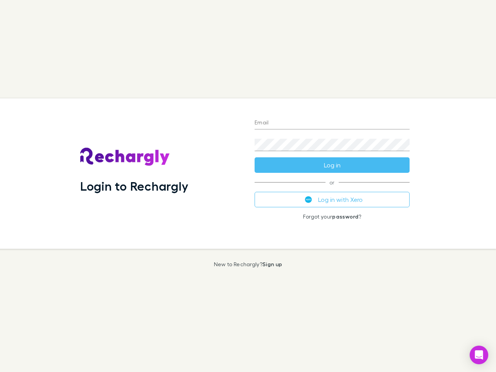 This screenshot has height=372, width=496. Describe the element at coordinates (125, 157) in the screenshot. I see `img: Rechargly's Logo` at that location.